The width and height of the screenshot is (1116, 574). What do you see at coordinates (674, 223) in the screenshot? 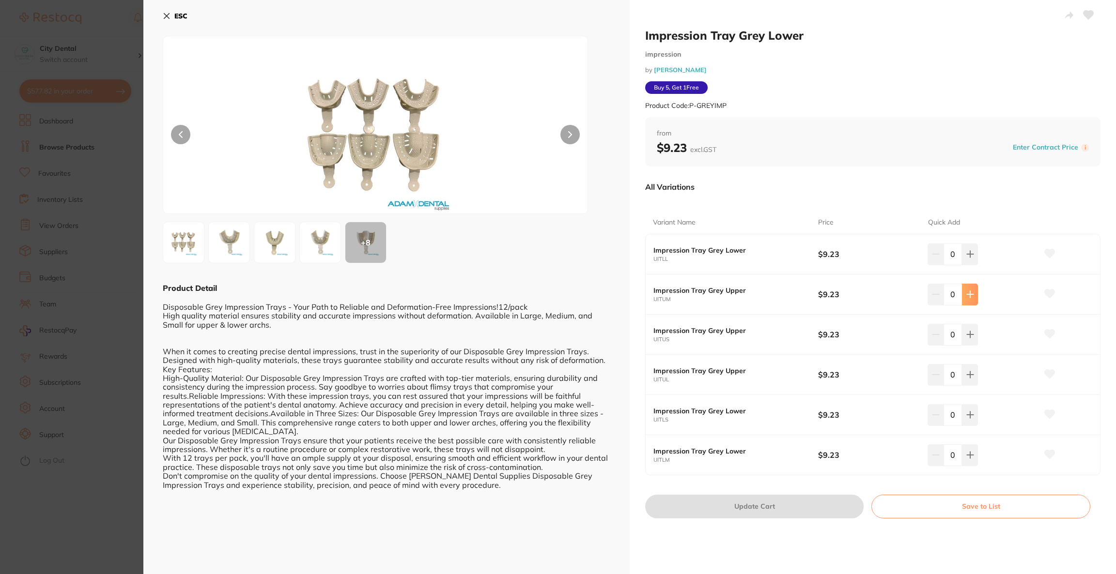
I see `p: Variant Name` at bounding box center [674, 223].